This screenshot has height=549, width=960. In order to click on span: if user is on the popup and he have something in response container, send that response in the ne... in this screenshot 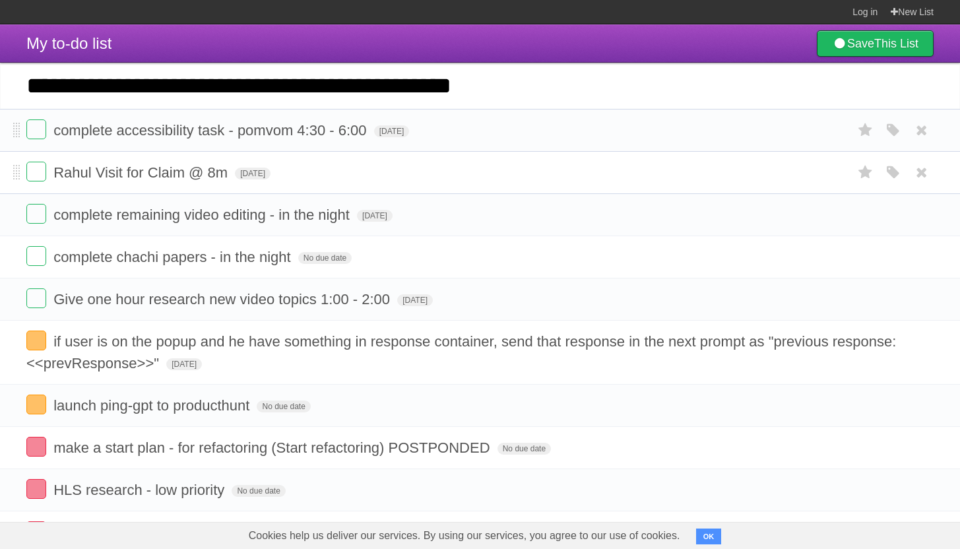, I will do `click(461, 352)`.